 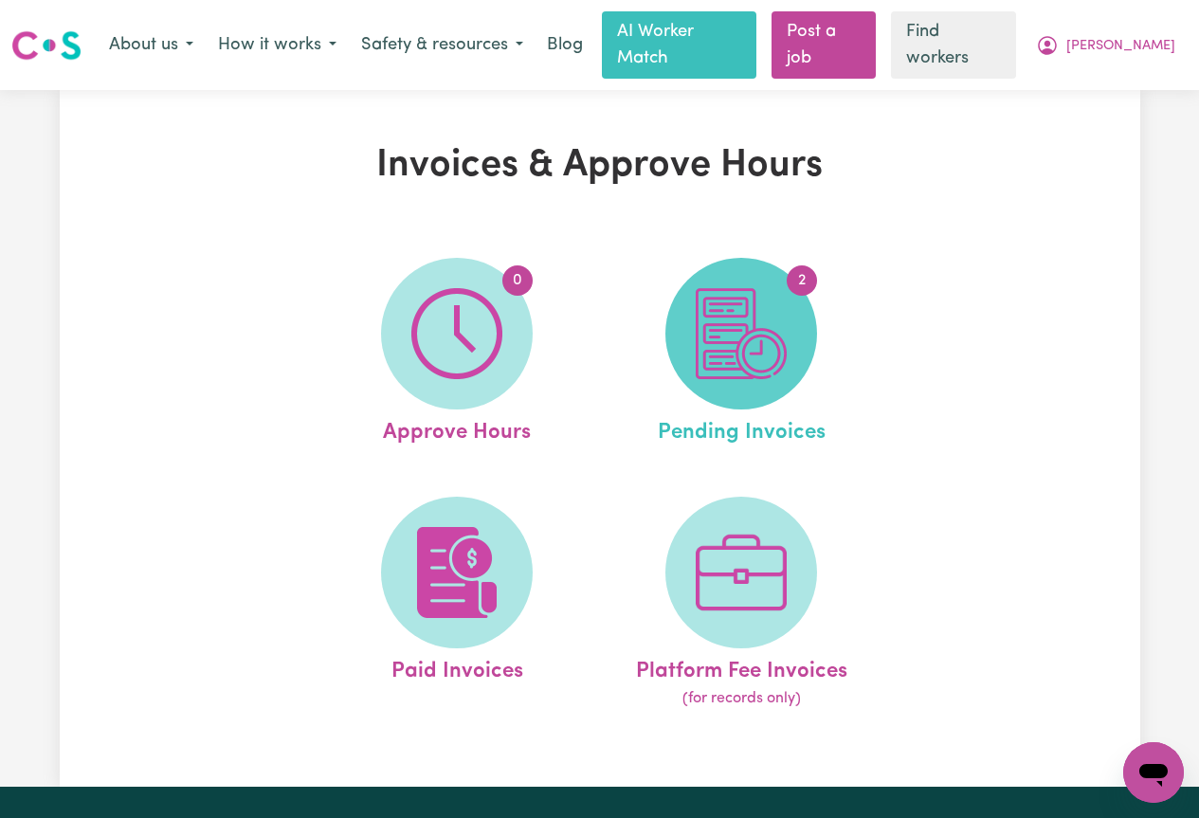 What do you see at coordinates (457, 430) in the screenshot?
I see `span: Approve Hours` at bounding box center [457, 430].